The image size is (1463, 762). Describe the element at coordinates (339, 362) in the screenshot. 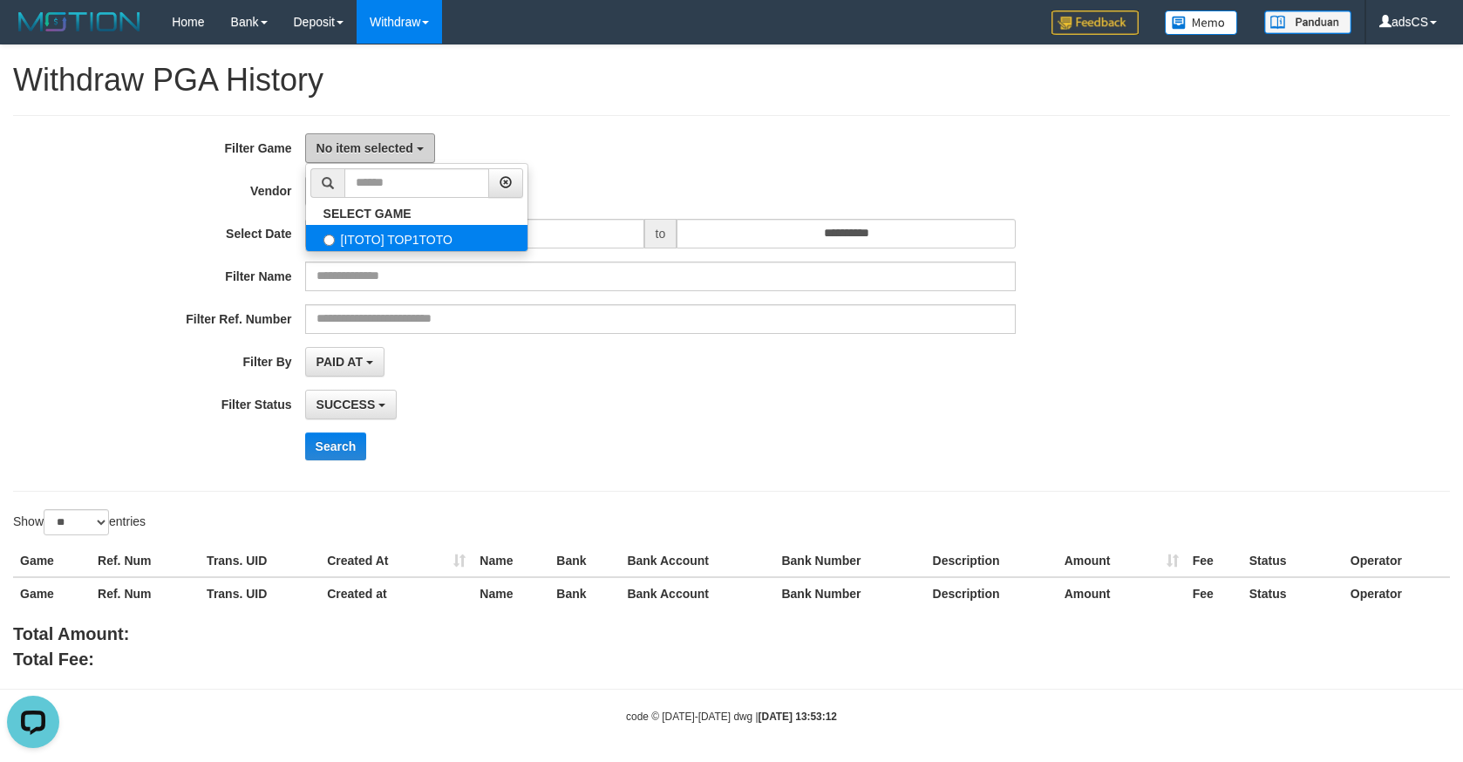

I see `span: PAID AT` at that location.